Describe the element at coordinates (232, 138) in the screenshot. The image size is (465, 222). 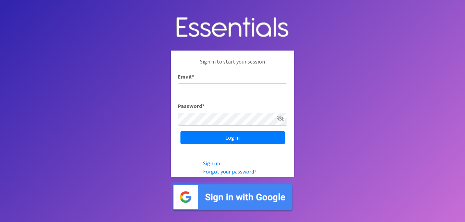
I see `input: Log in` at that location.